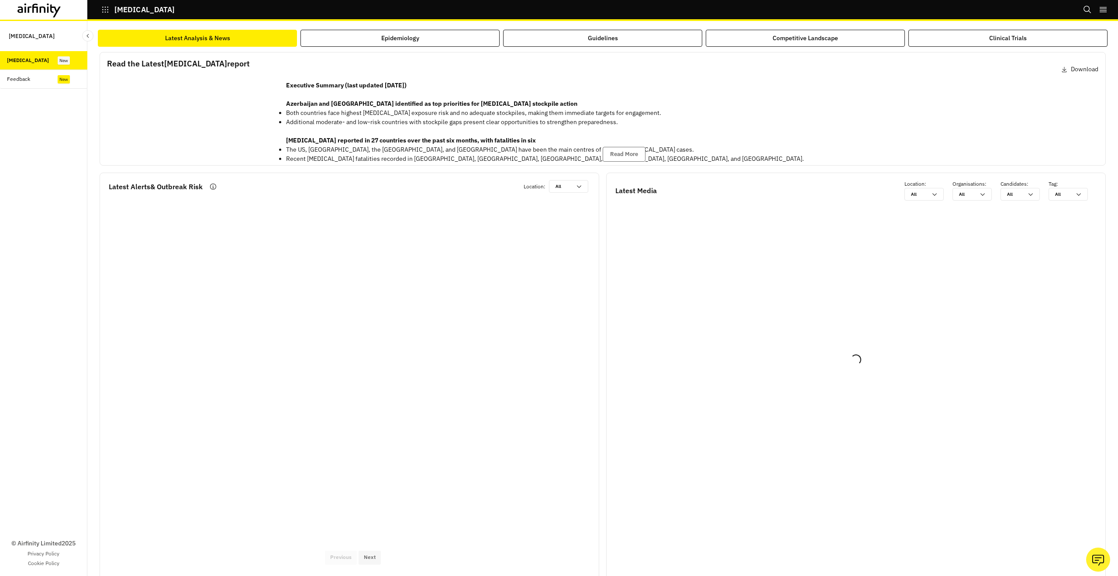 The height and width of the screenshot is (576, 1118). What do you see at coordinates (636, 190) in the screenshot?
I see `p: Latest Media` at bounding box center [636, 190].